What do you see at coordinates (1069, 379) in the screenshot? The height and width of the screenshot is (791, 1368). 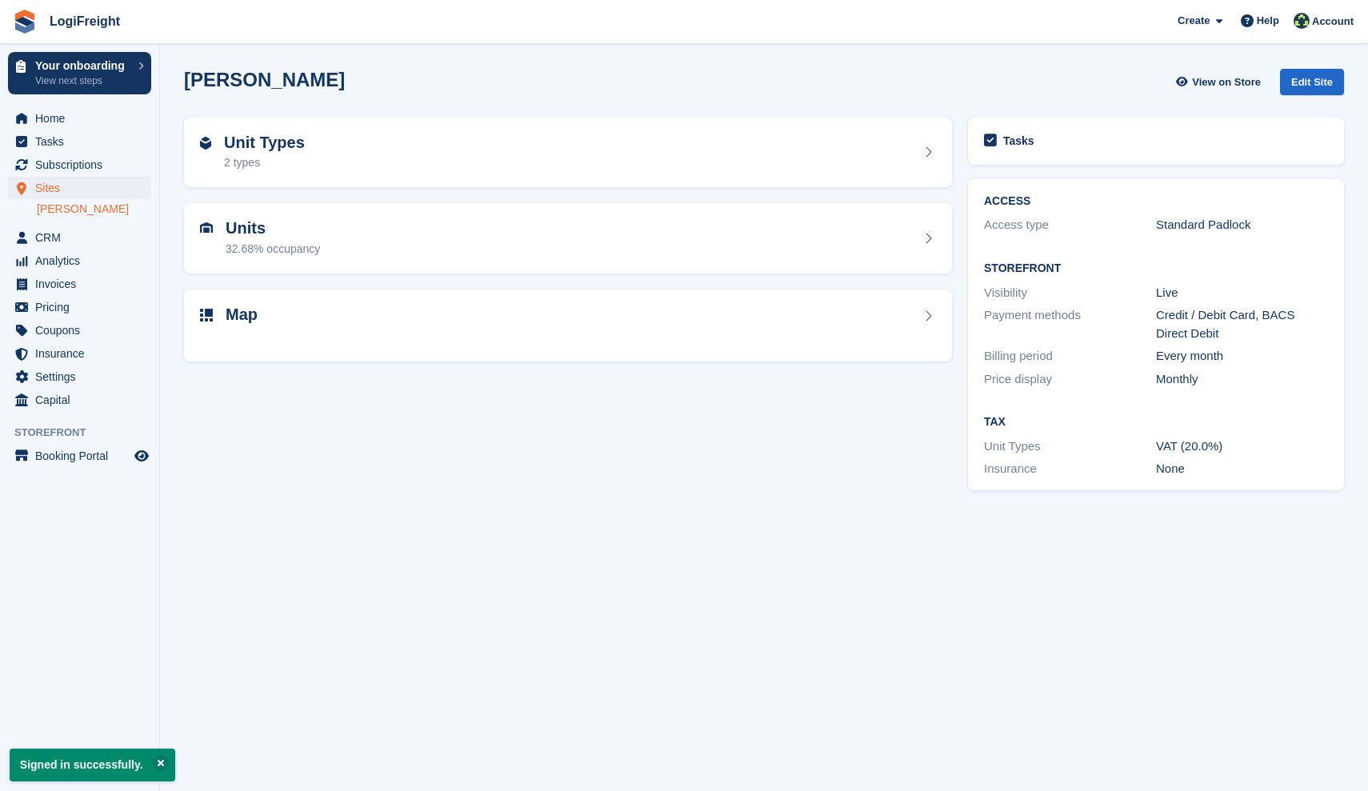 I see `div: Price display` at bounding box center [1069, 379].